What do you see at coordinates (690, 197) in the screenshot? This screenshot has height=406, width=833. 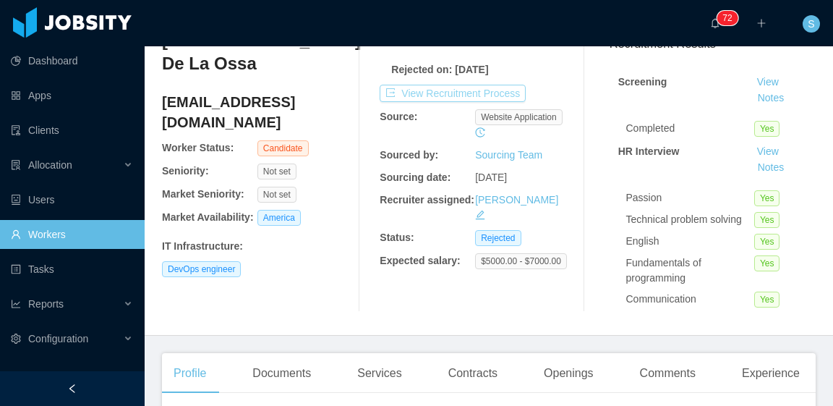 I see `div: Passion` at bounding box center [690, 197].